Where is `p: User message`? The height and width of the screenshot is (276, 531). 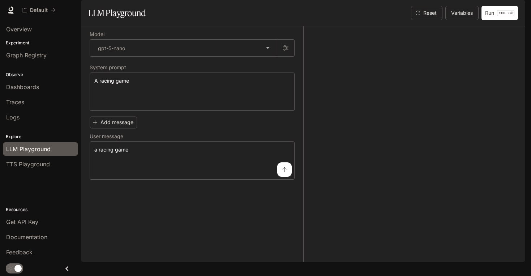
p: User message is located at coordinates (106, 137).